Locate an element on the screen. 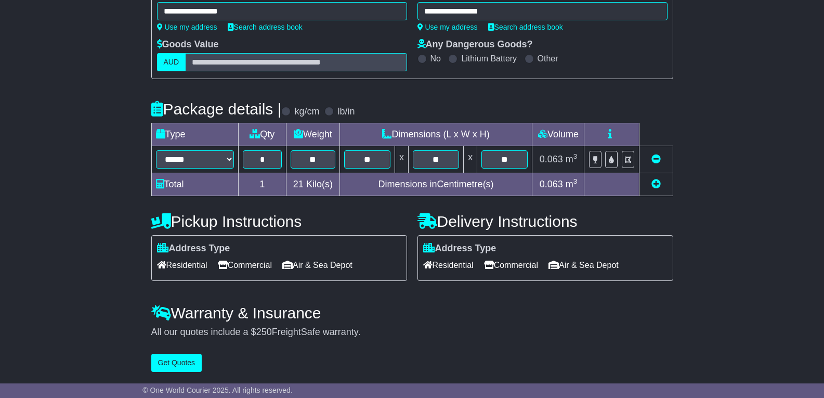  label: No is located at coordinates (436, 58).